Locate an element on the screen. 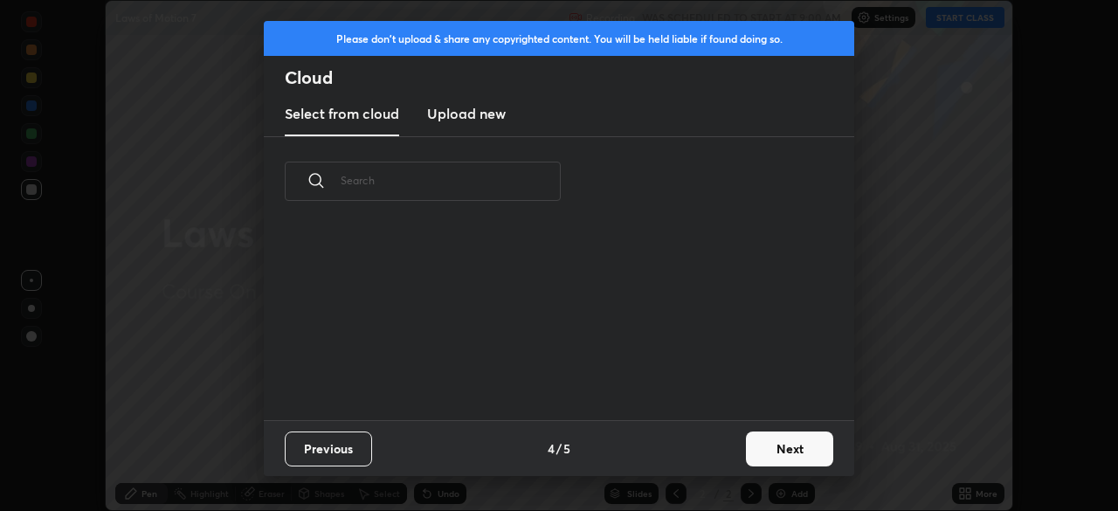 The height and width of the screenshot is (511, 1118). h4: 4 is located at coordinates (551, 448).